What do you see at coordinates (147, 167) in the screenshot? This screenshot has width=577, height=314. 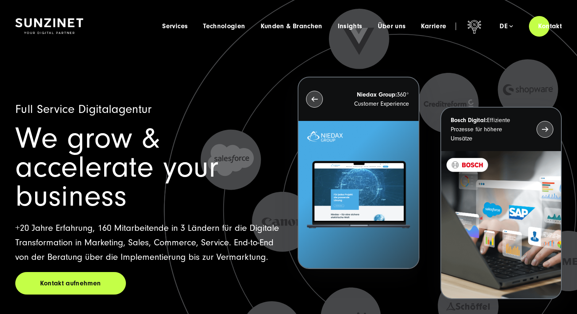 I see `h1: We grow & accelerate your business` at bounding box center [147, 167].